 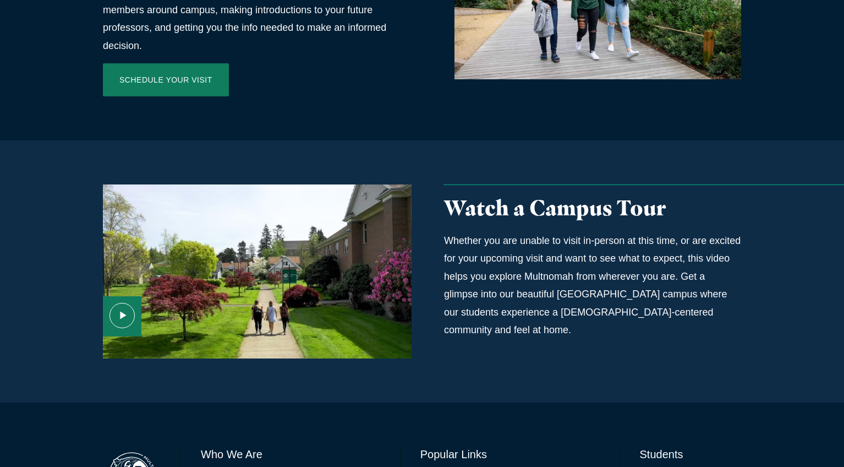 I want to click on a: Campus Tour, so click(x=257, y=271).